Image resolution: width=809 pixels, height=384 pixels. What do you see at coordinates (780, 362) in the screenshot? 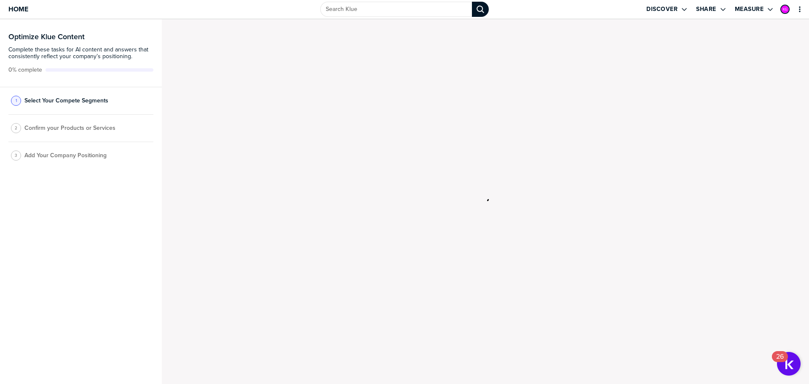
I see `div: 26` at bounding box center [780, 362].